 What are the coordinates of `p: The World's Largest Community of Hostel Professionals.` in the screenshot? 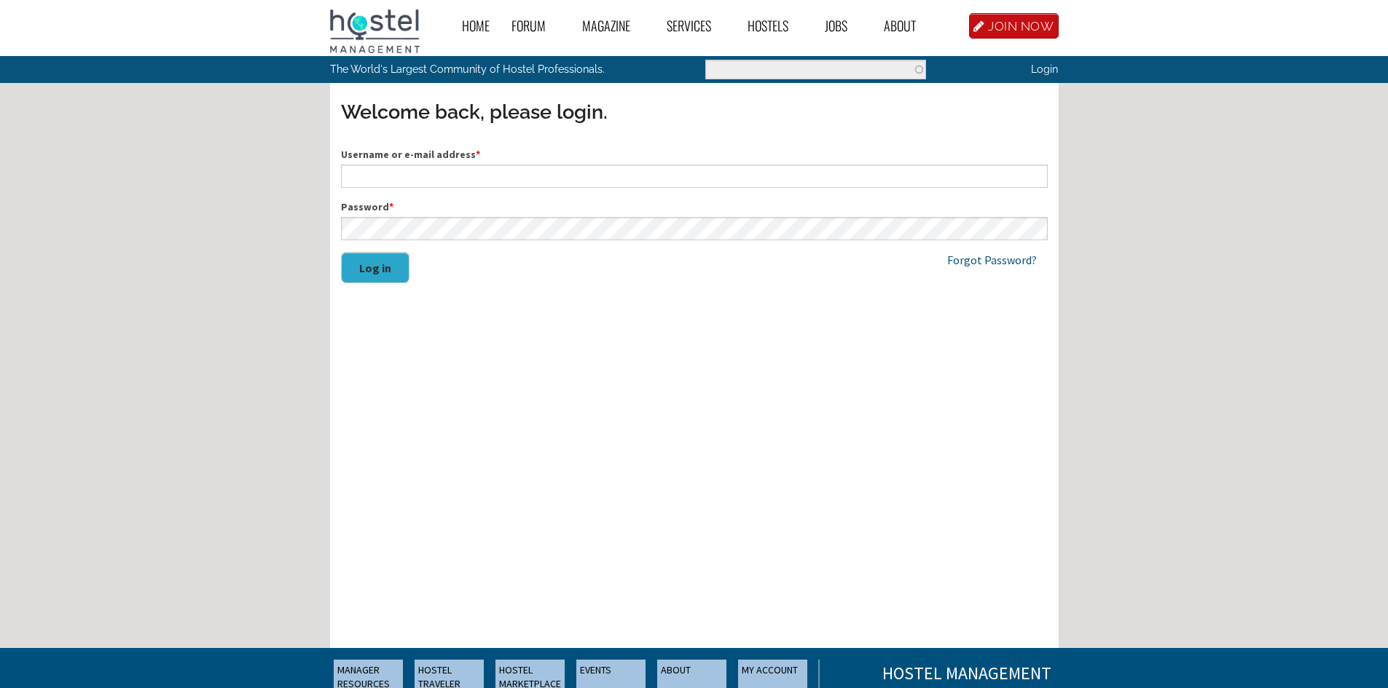 It's located at (482, 69).